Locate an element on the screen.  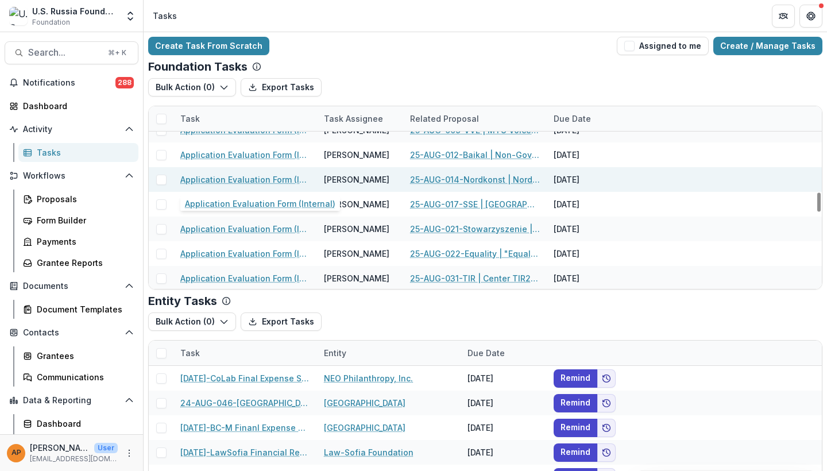
span: Notifications is located at coordinates (69, 83).